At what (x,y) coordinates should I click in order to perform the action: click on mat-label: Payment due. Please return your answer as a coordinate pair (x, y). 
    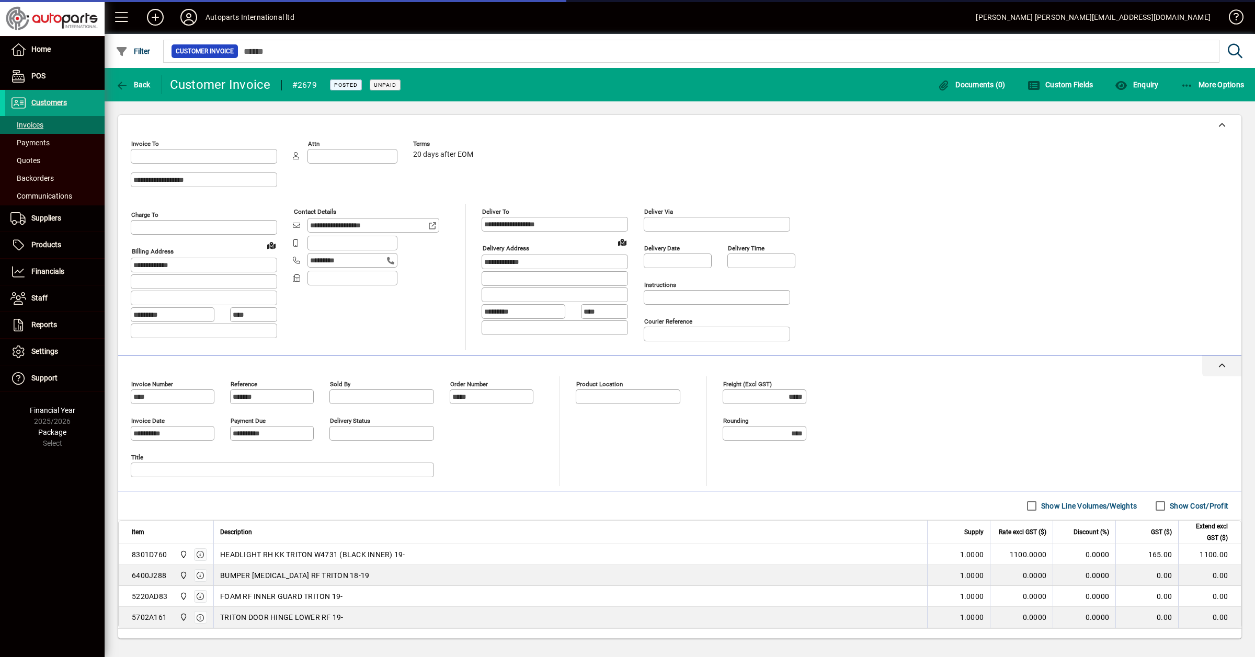
    Looking at the image, I should click on (248, 421).